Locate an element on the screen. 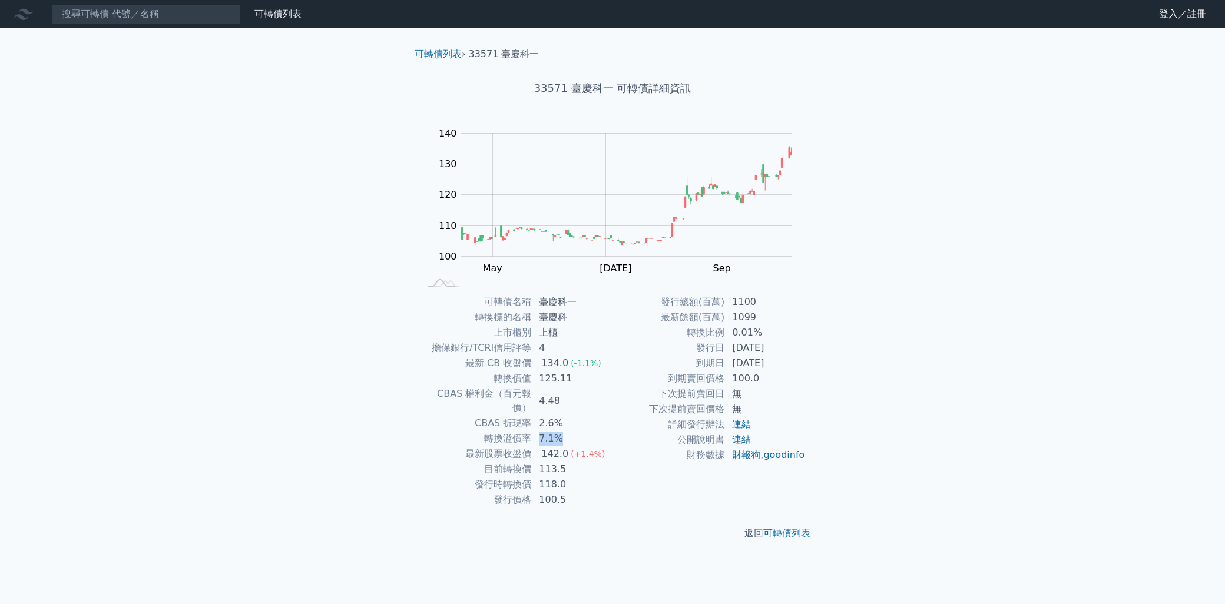 The image size is (1225, 604). tspan: May is located at coordinates (492, 268).